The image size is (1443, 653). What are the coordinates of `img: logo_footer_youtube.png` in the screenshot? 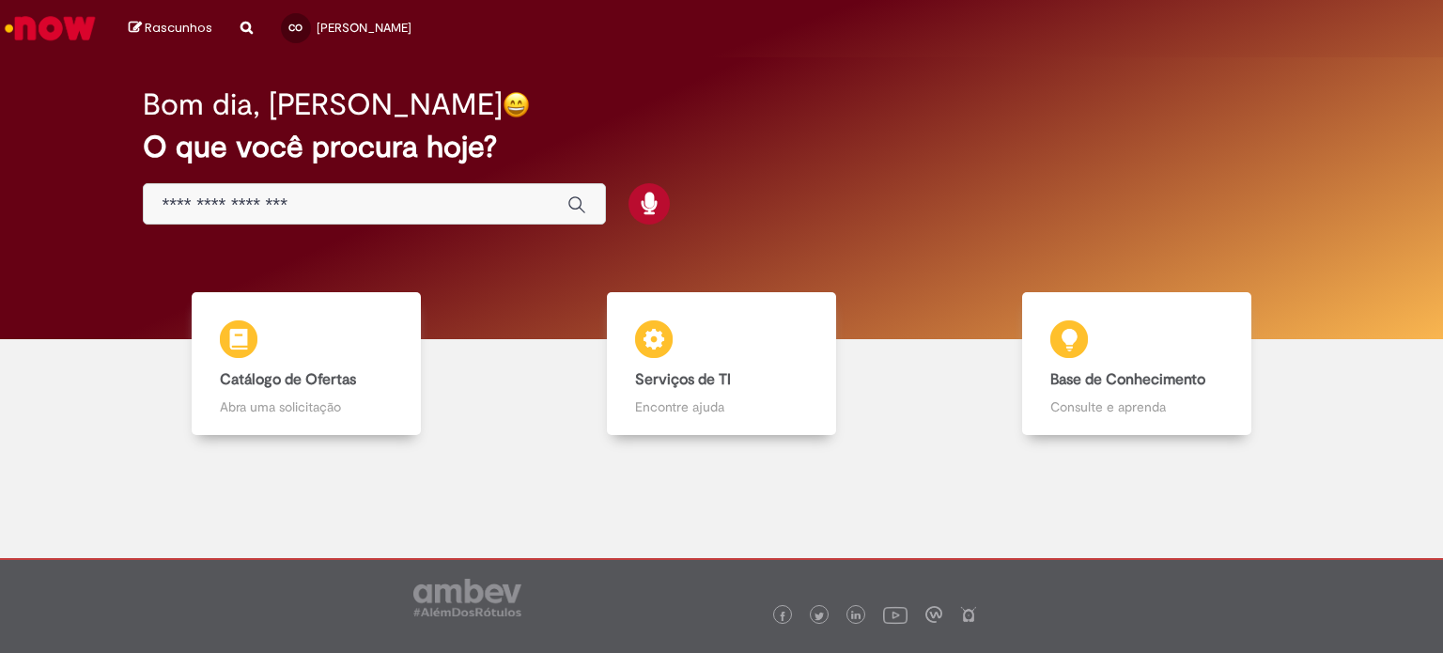 It's located at (895, 614).